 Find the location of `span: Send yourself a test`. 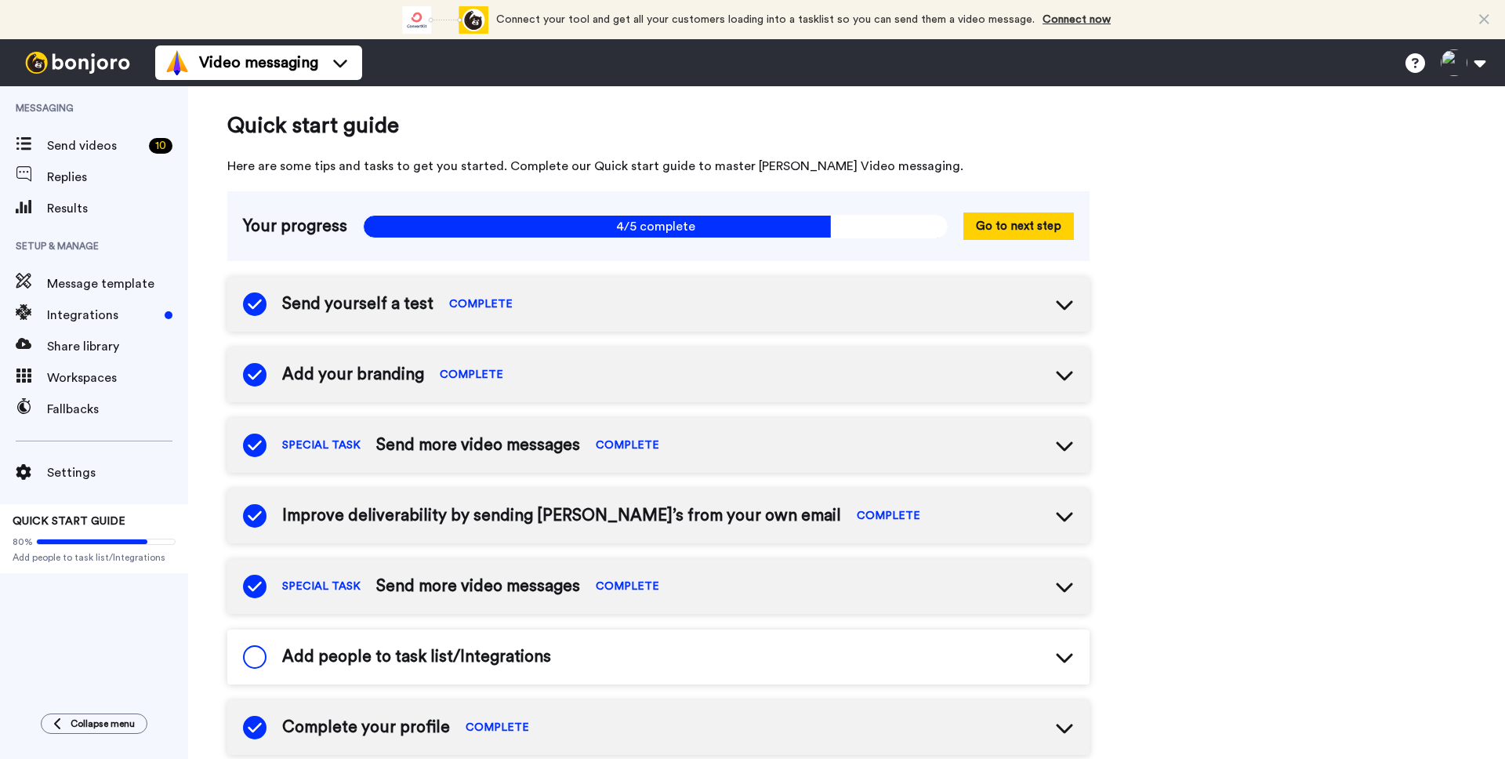

span: Send yourself a test is located at coordinates (357, 304).